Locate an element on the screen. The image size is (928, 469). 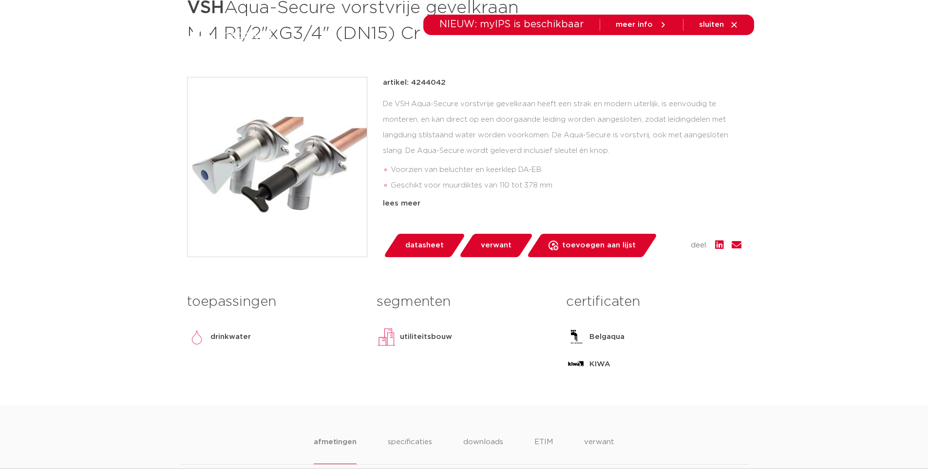
li: verwant is located at coordinates (599, 450).